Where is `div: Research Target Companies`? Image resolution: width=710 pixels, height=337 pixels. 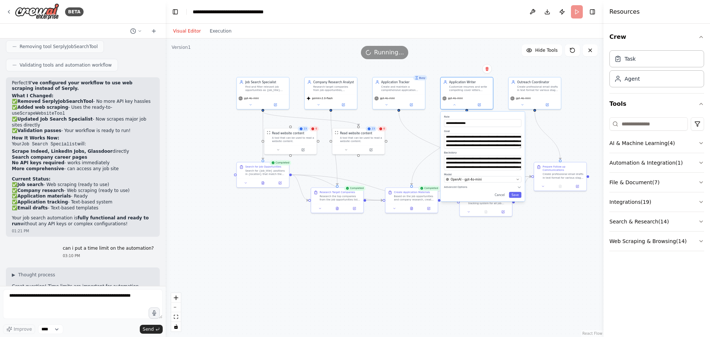 div: Research Target Companies is located at coordinates (337, 192).